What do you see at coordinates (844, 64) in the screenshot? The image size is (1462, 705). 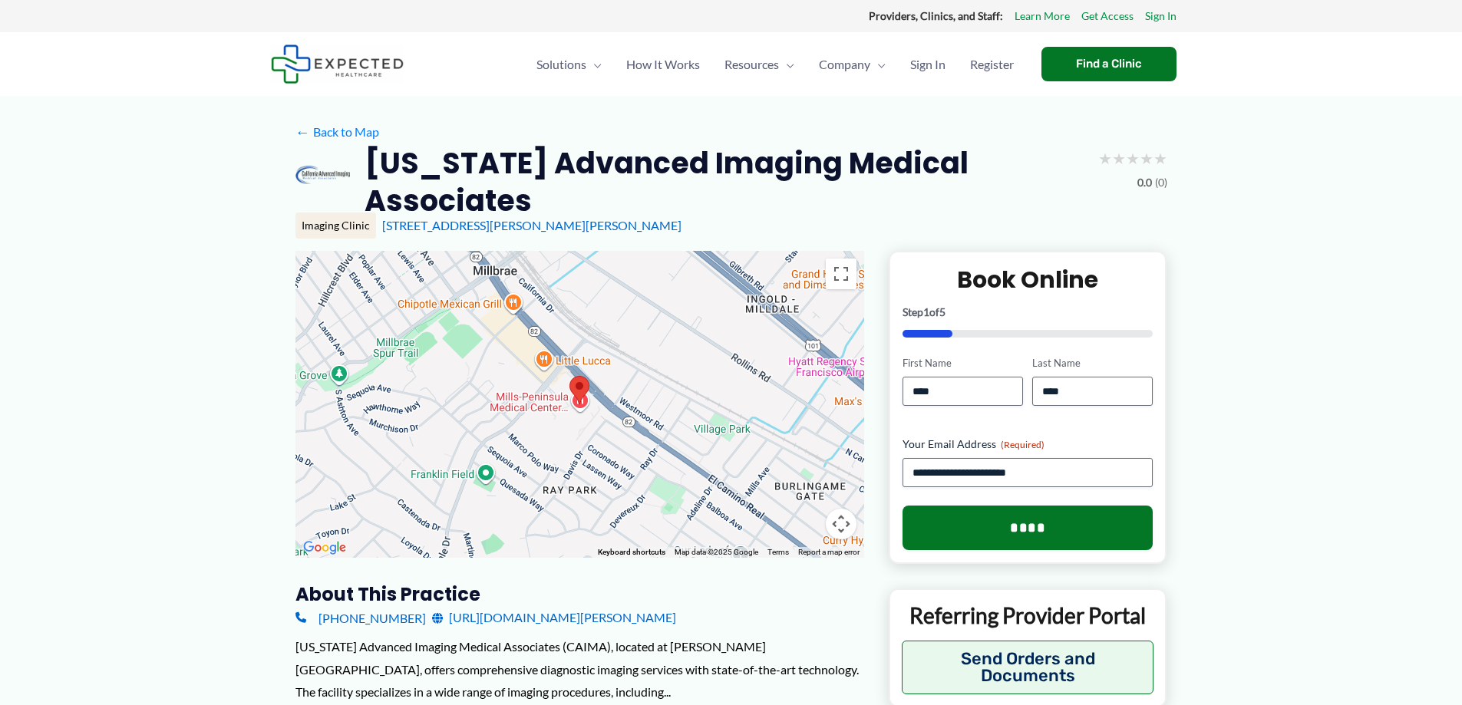 I see `span: Company` at bounding box center [844, 64].